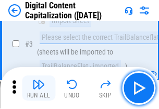  I want to click on button: Run All, so click(39, 88).